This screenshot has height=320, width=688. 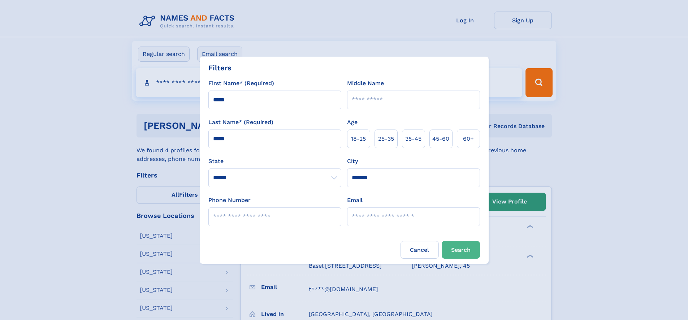 I want to click on label: State, so click(x=275, y=161).